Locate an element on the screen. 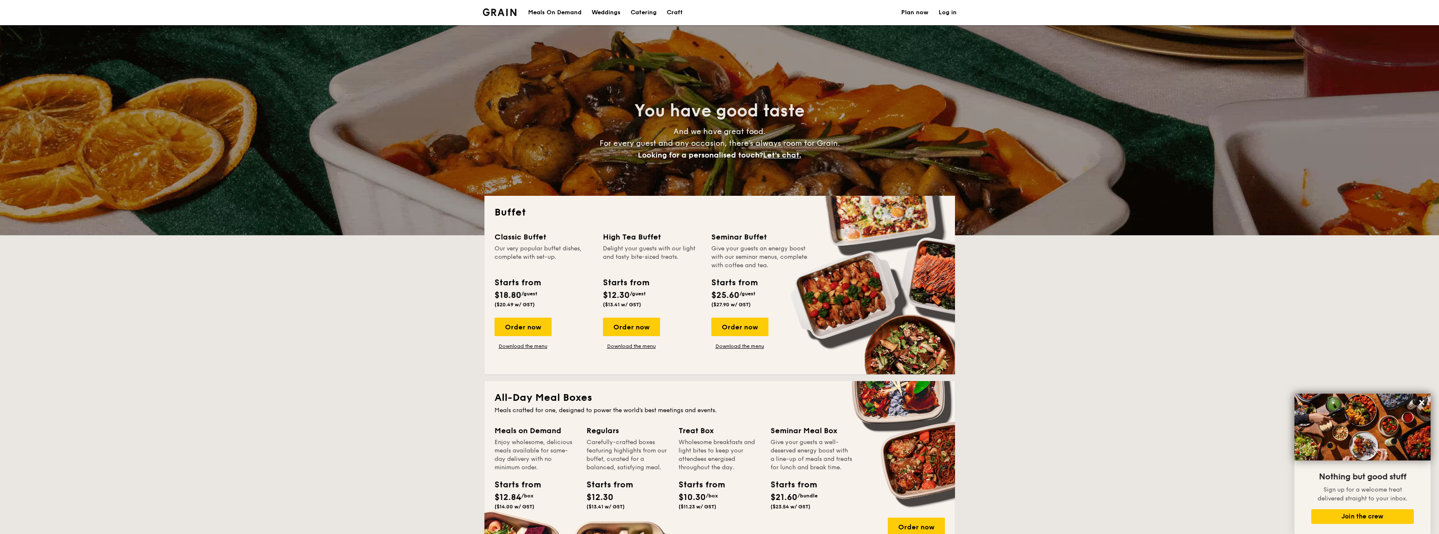 The width and height of the screenshot is (1439, 534). h2: All-Day Meal Boxes is located at coordinates (720, 398).